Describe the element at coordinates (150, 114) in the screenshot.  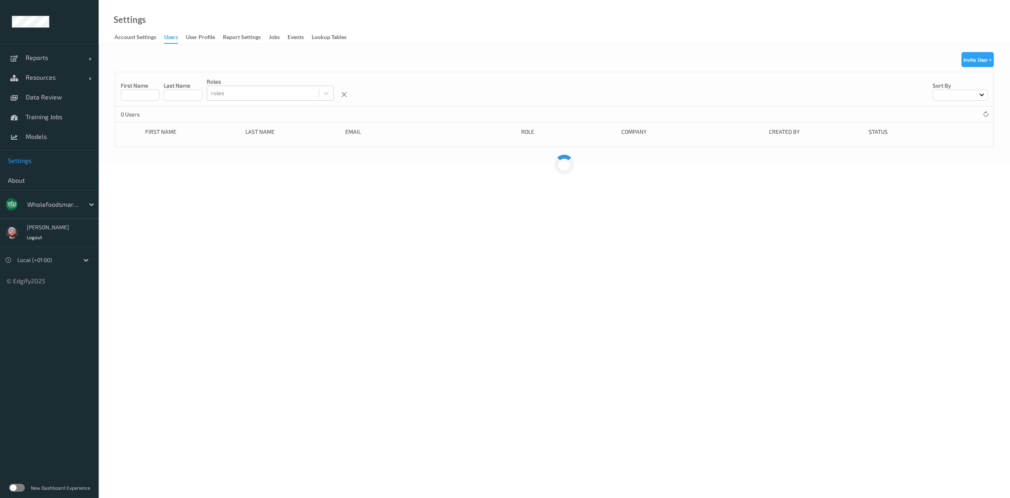
I see `p: 0 Users` at that location.